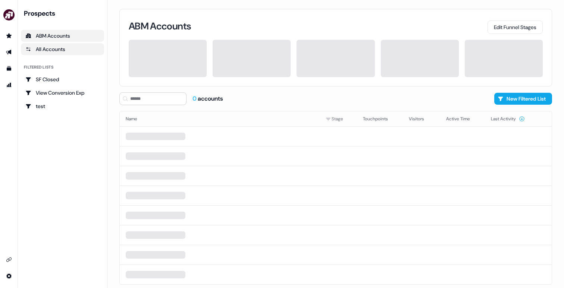 This screenshot has width=564, height=288. I want to click on th: Name, so click(220, 119).